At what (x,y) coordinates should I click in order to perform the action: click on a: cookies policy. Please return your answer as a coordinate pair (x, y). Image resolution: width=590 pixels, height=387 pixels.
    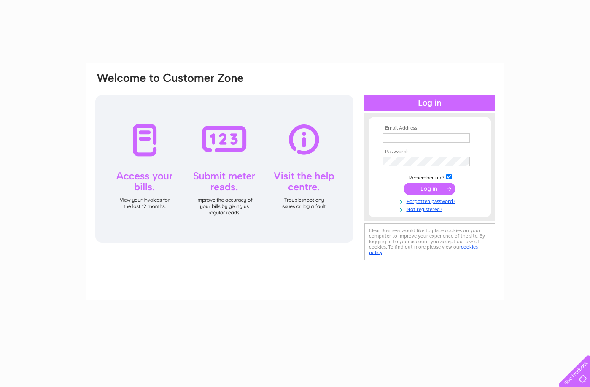
    Looking at the image, I should click on (423, 249).